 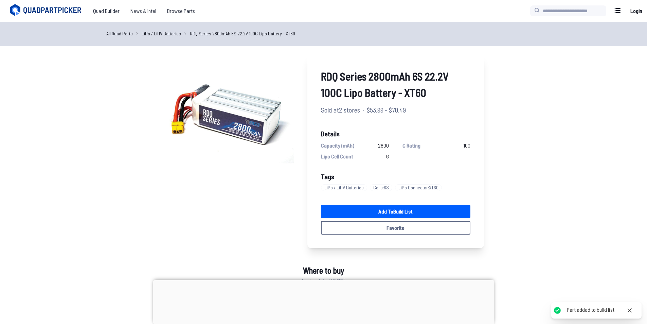 I want to click on span: Quad Builder, so click(x=106, y=11).